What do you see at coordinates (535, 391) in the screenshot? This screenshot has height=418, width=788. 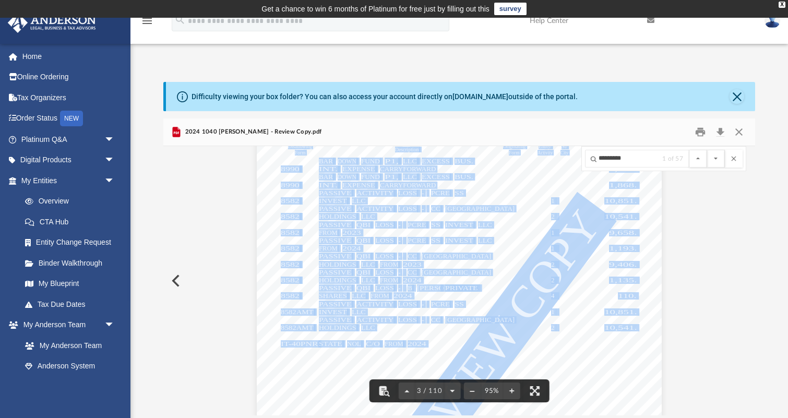 I see `button: Enter fullscreen` at bounding box center [535, 391].